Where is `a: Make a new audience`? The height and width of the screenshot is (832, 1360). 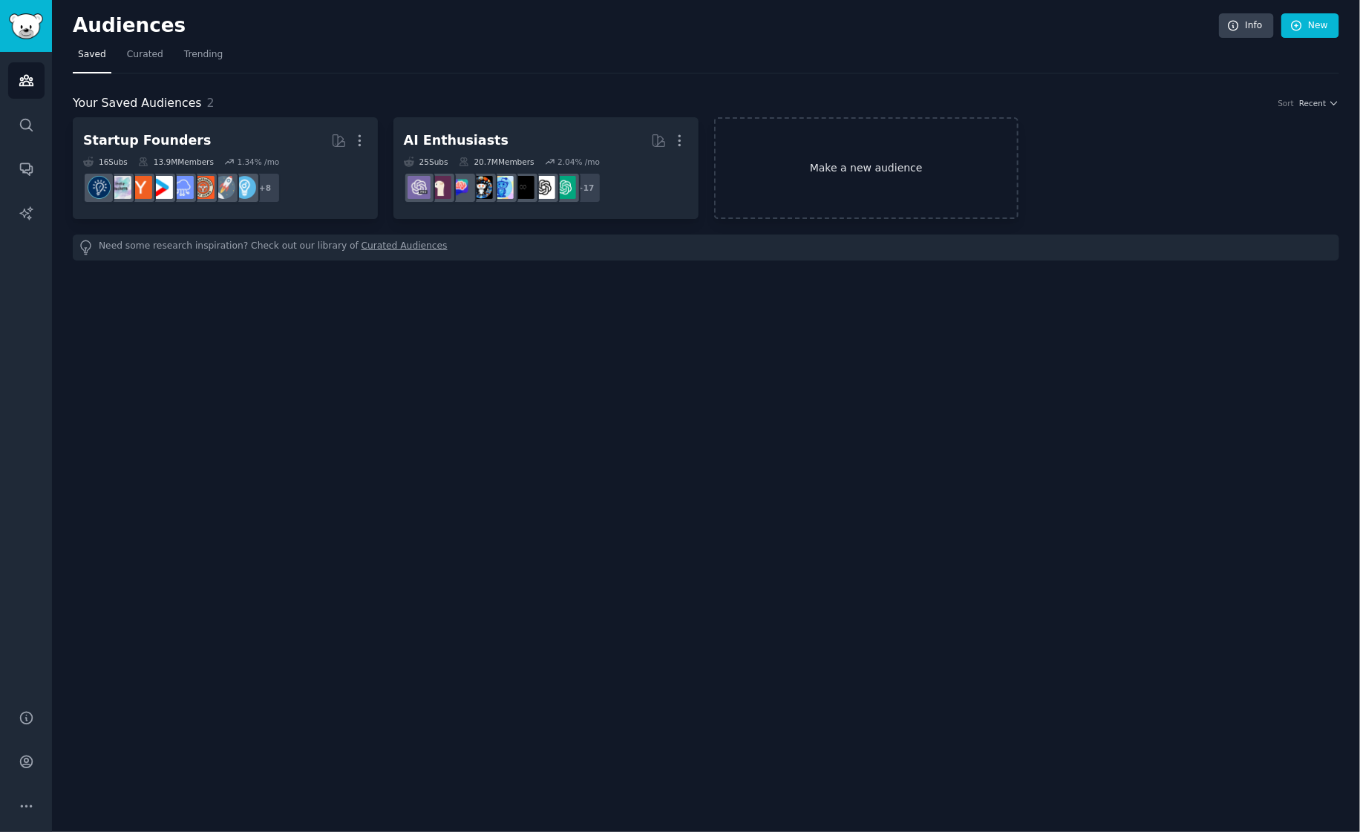 a: Make a new audience is located at coordinates (867, 168).